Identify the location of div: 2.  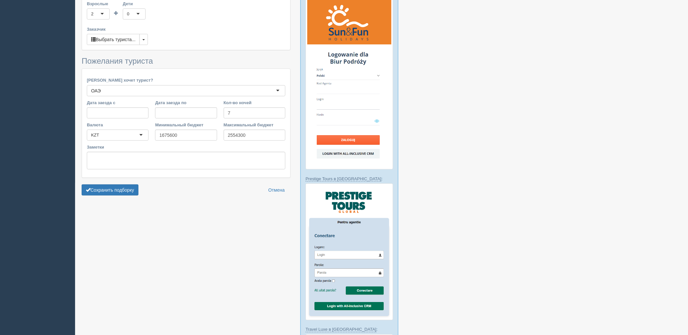
(92, 14).